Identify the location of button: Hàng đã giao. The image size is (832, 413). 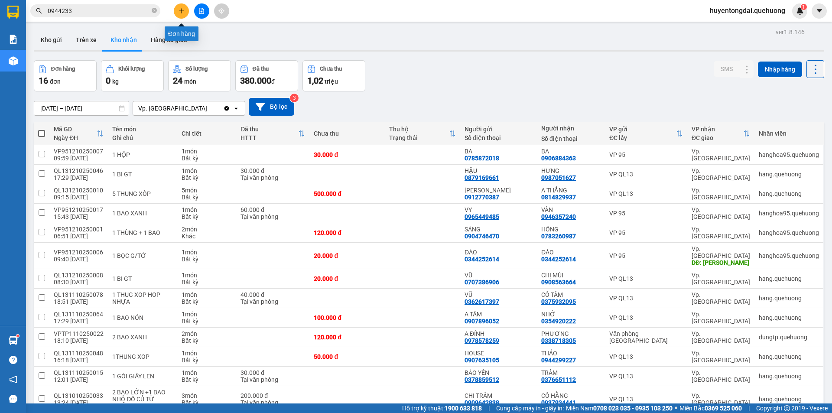
(169, 40).